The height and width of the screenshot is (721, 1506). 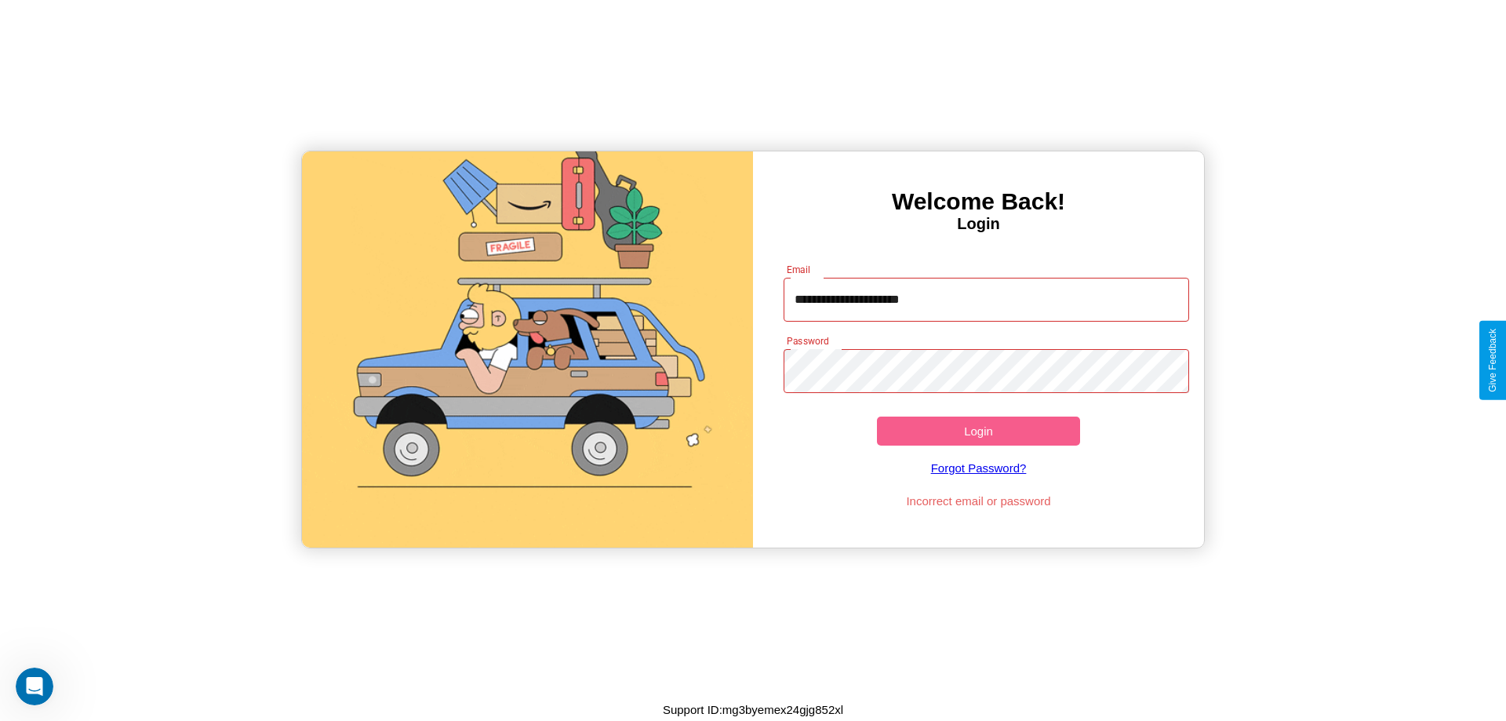 I want to click on p: Incorrect email or password, so click(x=979, y=501).